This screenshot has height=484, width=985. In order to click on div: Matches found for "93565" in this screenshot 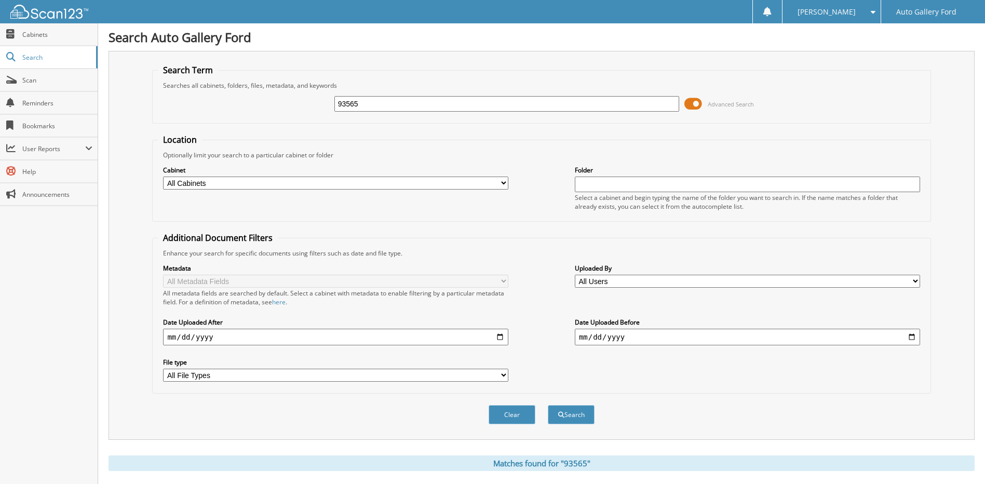, I will do `click(542, 463)`.